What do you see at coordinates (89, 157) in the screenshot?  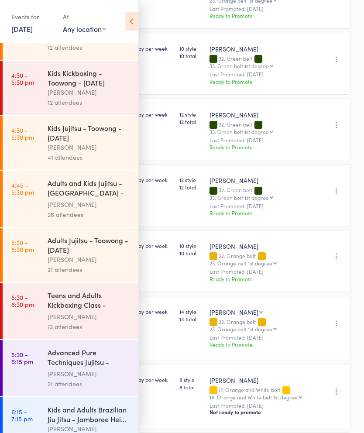 I see `div: 41 attendees` at bounding box center [89, 157].